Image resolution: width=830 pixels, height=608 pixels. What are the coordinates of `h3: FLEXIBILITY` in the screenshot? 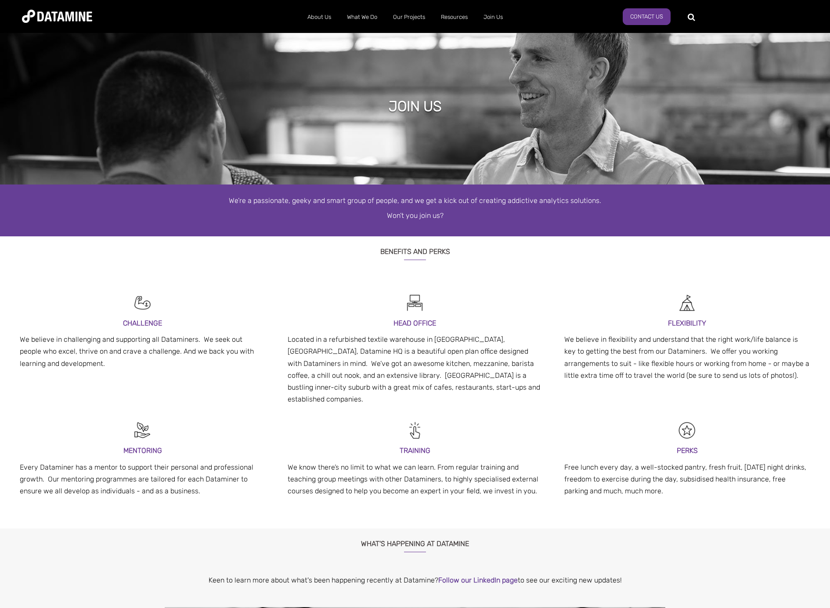 It's located at (687, 323).